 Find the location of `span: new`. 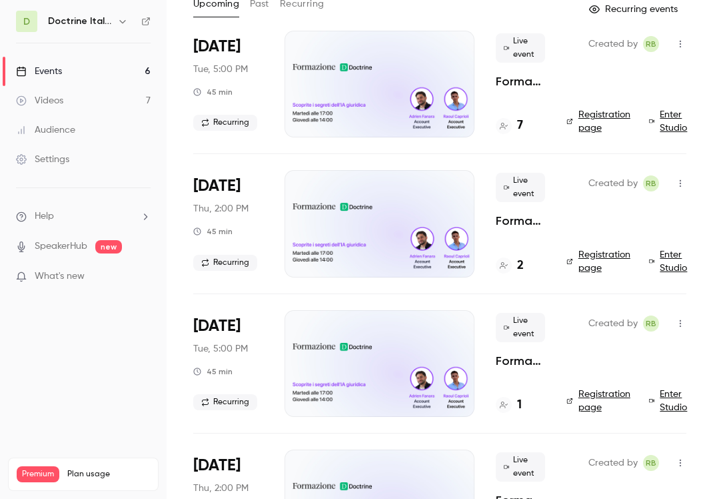

span: new is located at coordinates (109, 247).